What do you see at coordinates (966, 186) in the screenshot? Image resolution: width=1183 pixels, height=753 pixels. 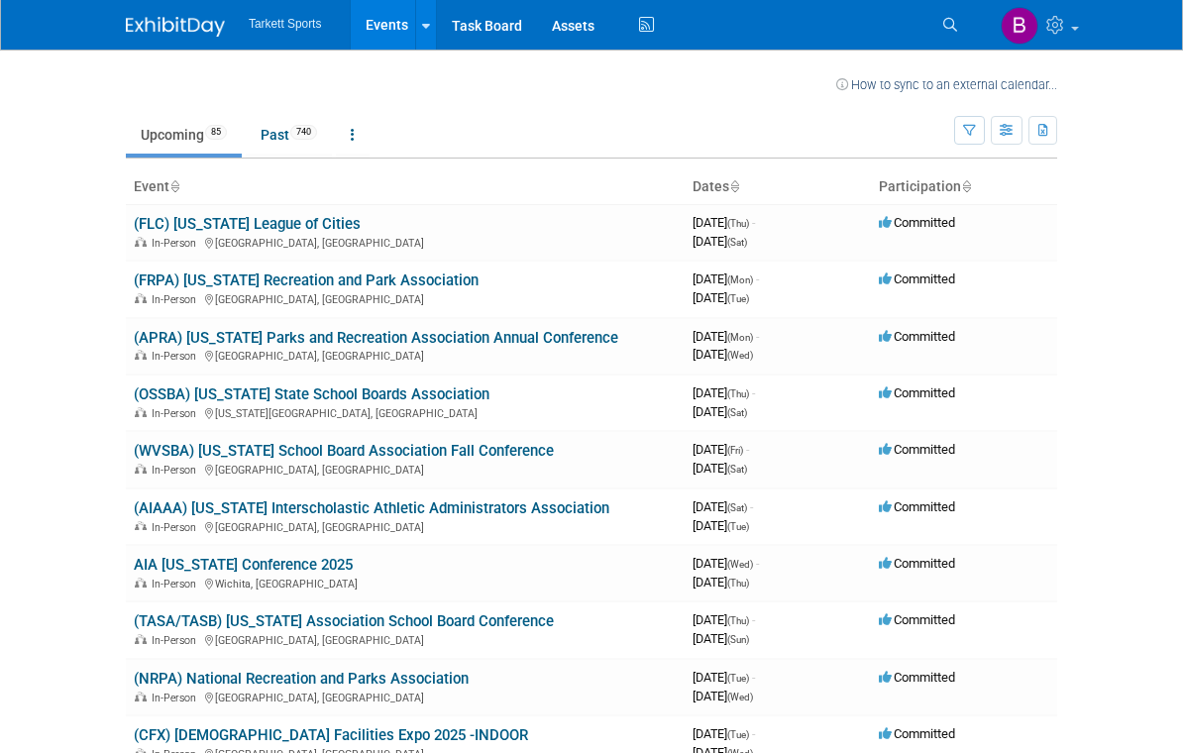 I see `a: Sort by Participation Type` at bounding box center [966, 186].